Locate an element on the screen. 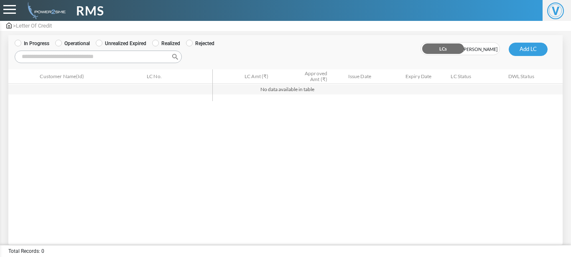 The height and width of the screenshot is (257, 571). th: Approved Amt (₹): activate to sort column ascending is located at coordinates (300, 76).